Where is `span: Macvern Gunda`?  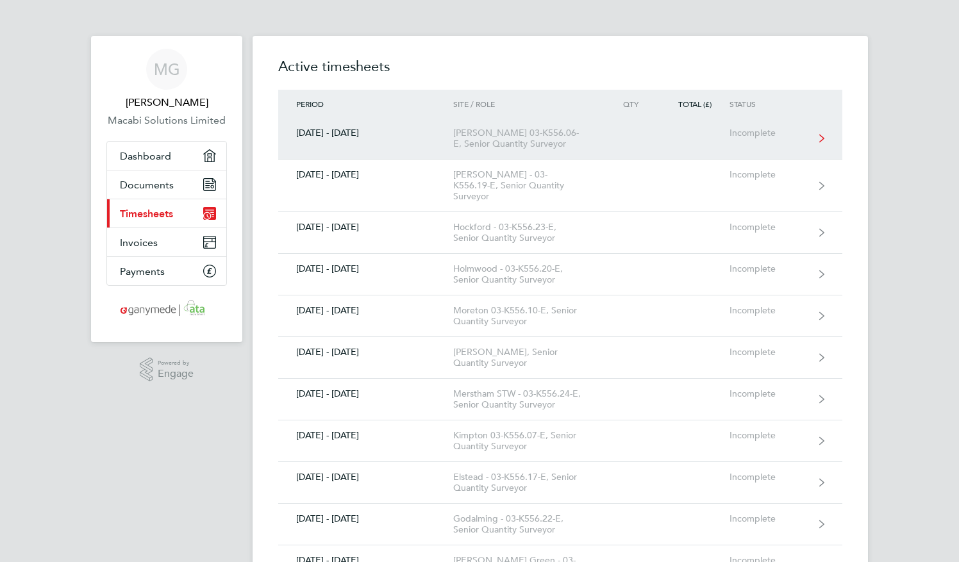
span: Macvern Gunda is located at coordinates (167, 103).